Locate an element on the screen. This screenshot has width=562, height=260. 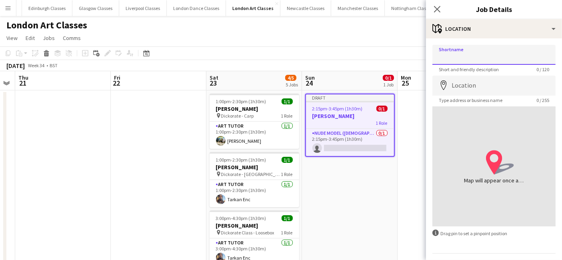
span: Dickorate - Carp is located at coordinates (237, 116).